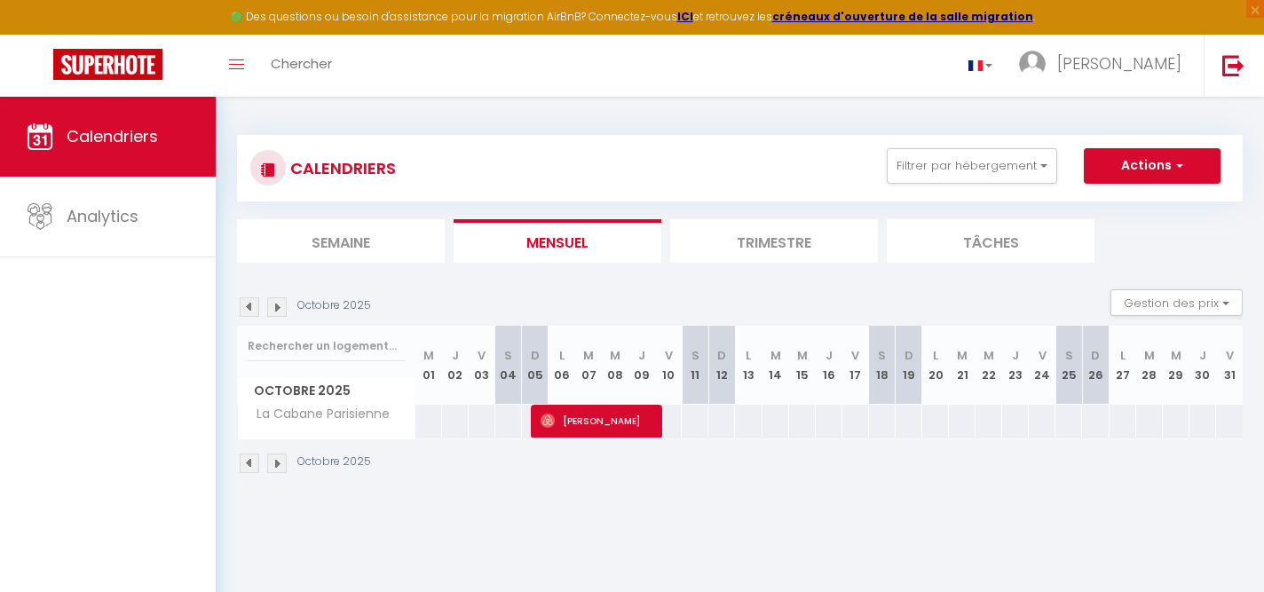 The image size is (1264, 592). I want to click on a: Chercher, so click(301, 66).